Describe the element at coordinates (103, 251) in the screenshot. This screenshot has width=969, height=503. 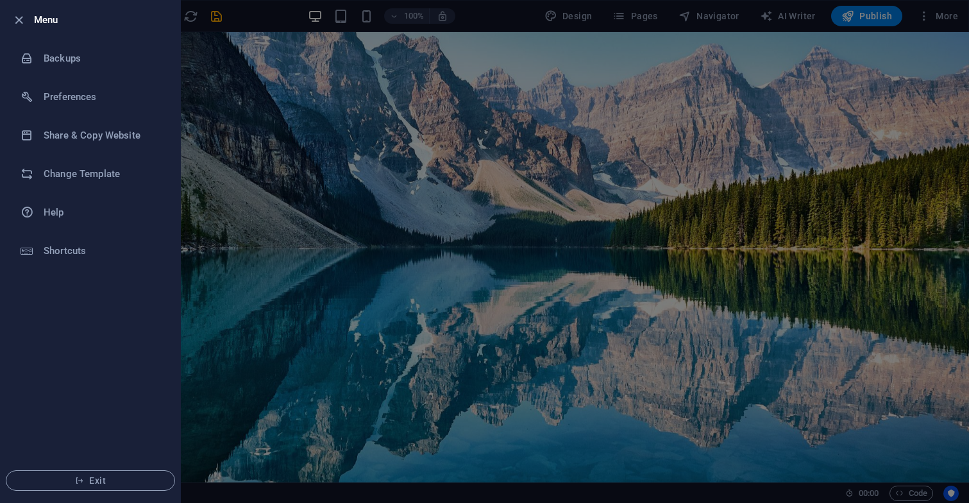
I see `h6: Shortcuts` at that location.